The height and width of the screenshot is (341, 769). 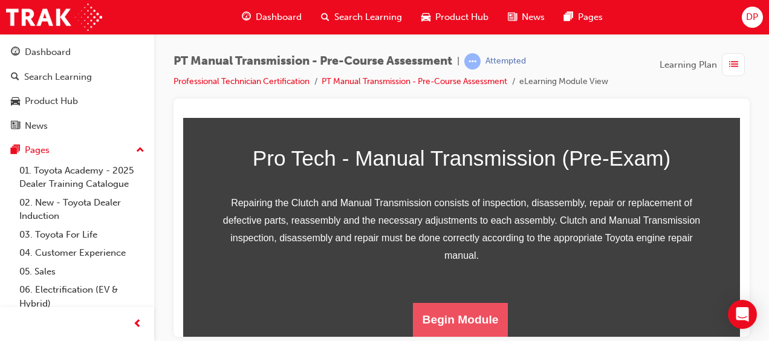 What do you see at coordinates (82, 272) in the screenshot?
I see `a: 05. Sales` at bounding box center [82, 272].